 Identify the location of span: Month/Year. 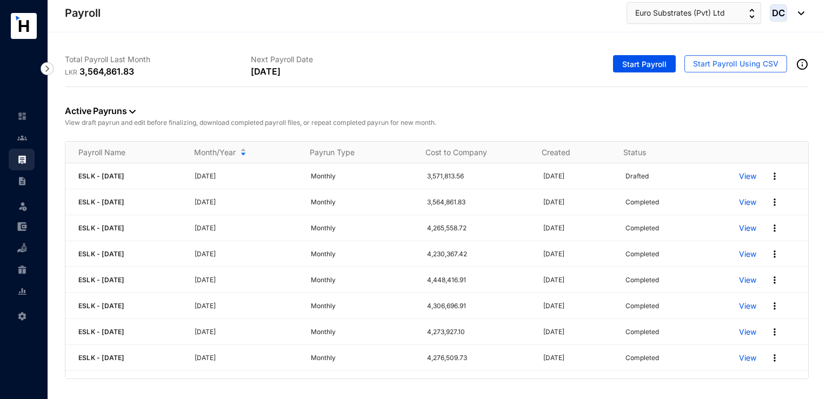
(215, 152).